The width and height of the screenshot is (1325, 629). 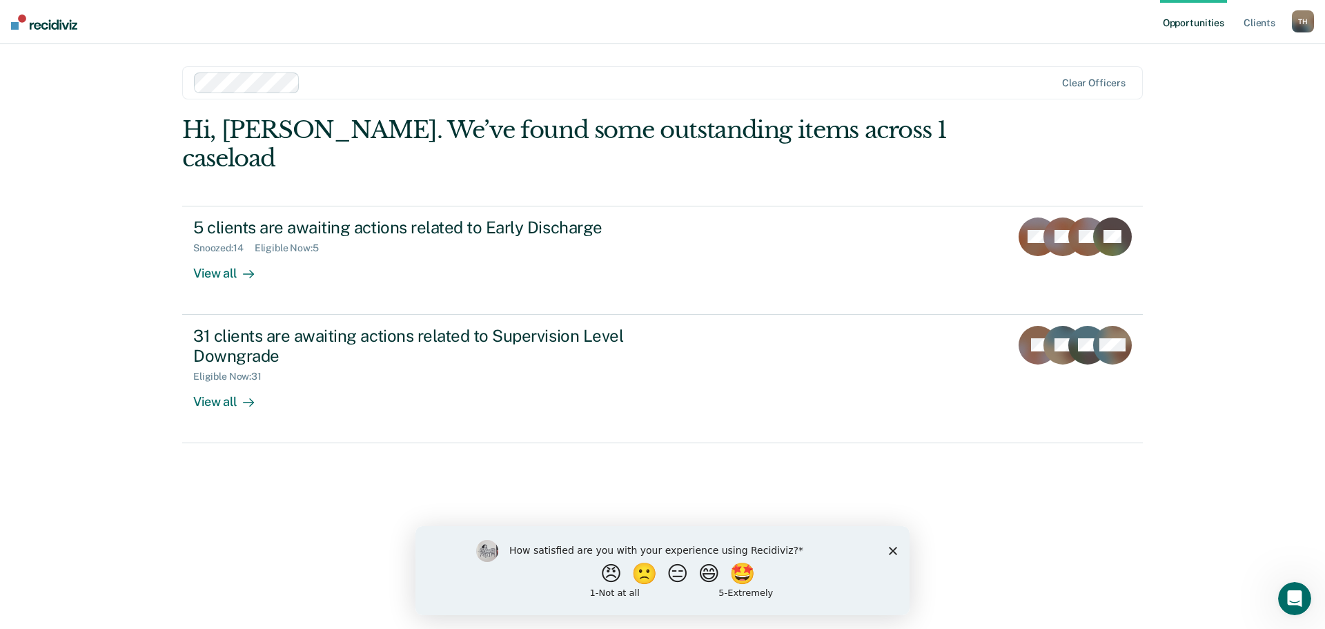 I want to click on div: 31 clients are awaiting actions related to Supervision Level Downgrade, so click(x=436, y=346).